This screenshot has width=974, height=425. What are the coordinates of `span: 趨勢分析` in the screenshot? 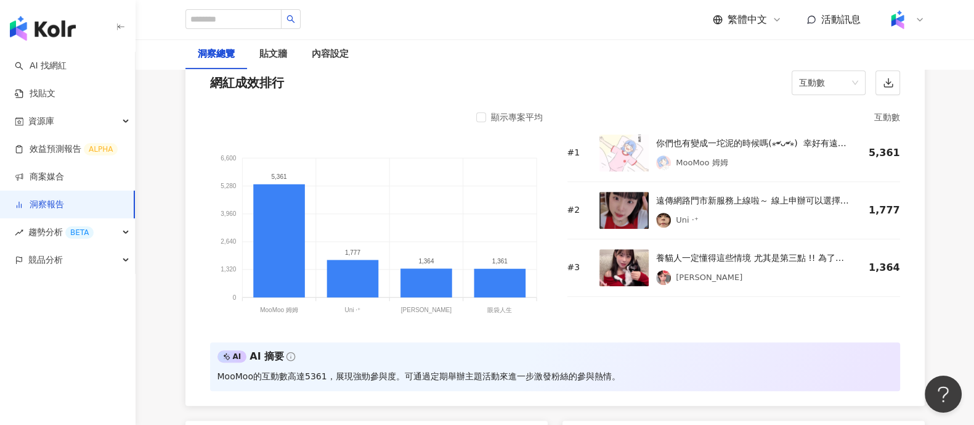 It's located at (61, 232).